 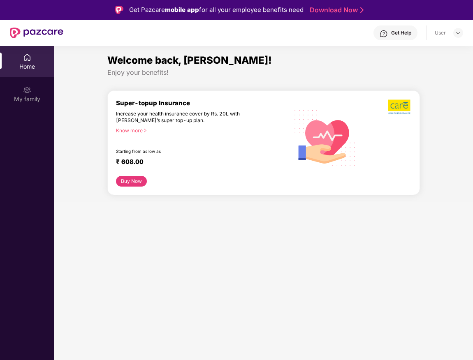 I want to click on span: right, so click(x=145, y=130).